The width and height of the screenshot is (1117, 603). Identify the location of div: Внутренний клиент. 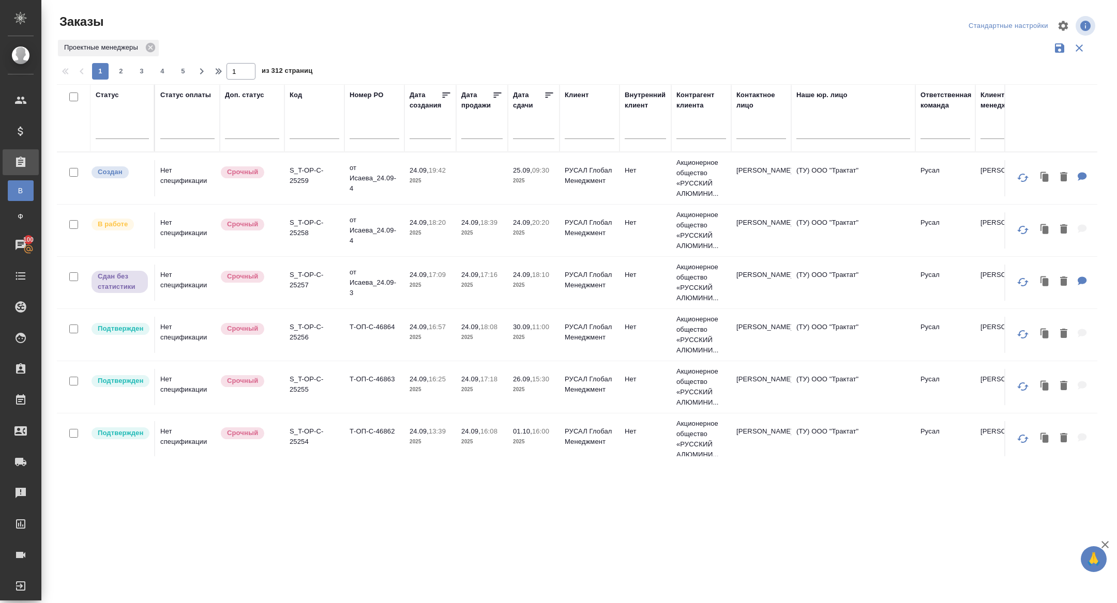
(645, 100).